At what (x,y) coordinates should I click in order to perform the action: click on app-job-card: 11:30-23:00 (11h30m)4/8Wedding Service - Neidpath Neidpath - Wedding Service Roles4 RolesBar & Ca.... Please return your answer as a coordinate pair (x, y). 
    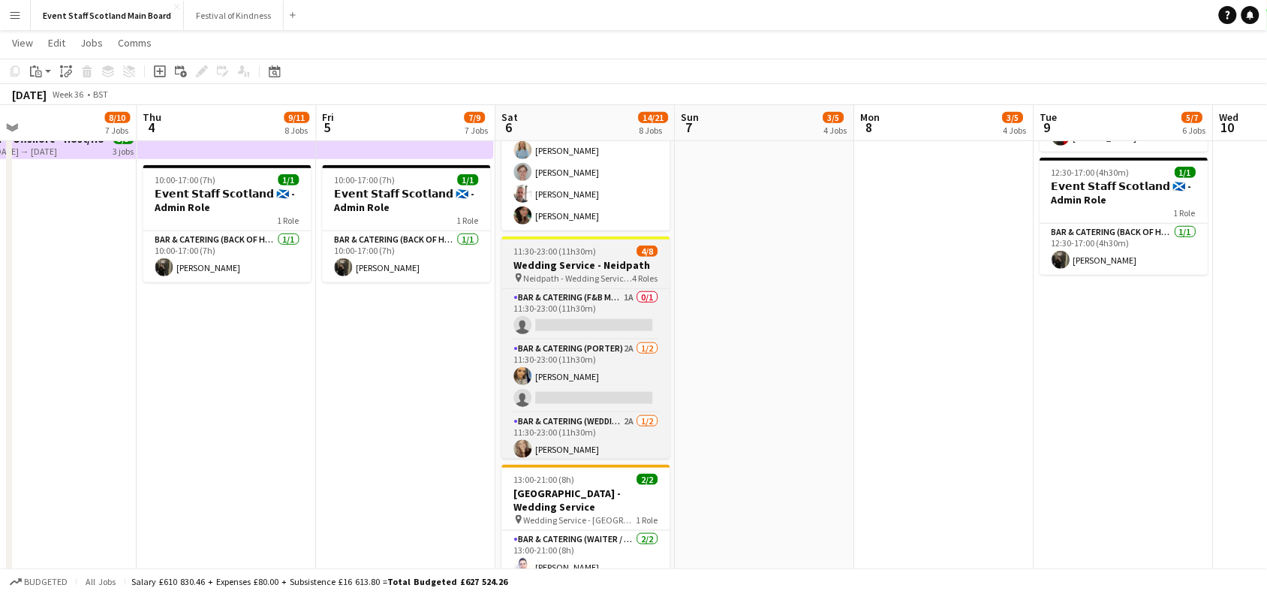
    Looking at the image, I should click on (586, 347).